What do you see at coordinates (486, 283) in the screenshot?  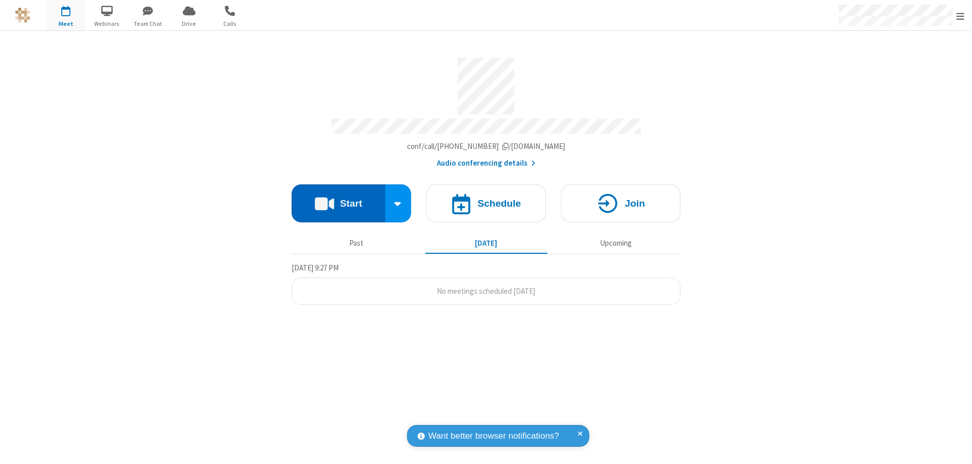 I see `section: Today's Meetings` at bounding box center [486, 283].